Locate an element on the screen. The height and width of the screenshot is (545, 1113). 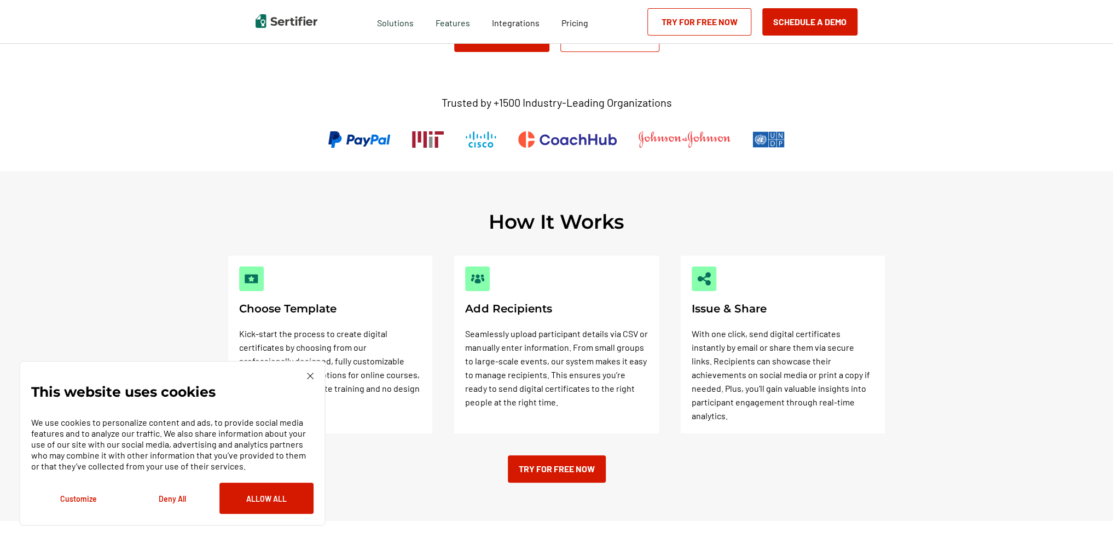
a: Integrations is located at coordinates (516, 21).